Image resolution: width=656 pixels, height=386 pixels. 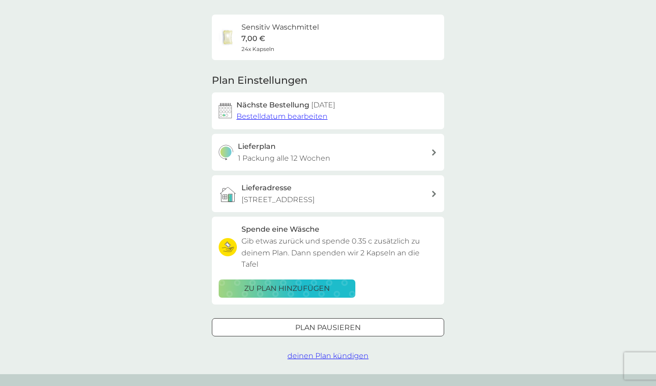 I want to click on h3: Lieferplan, so click(x=256, y=147).